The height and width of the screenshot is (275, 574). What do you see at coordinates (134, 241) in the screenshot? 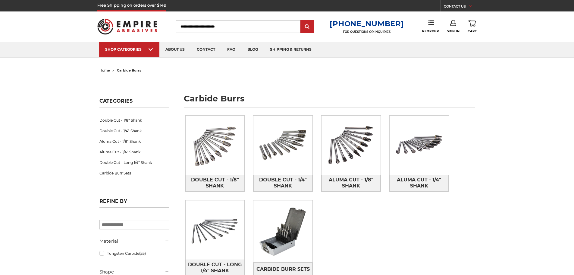
I see `div: Material` at bounding box center [134, 241].